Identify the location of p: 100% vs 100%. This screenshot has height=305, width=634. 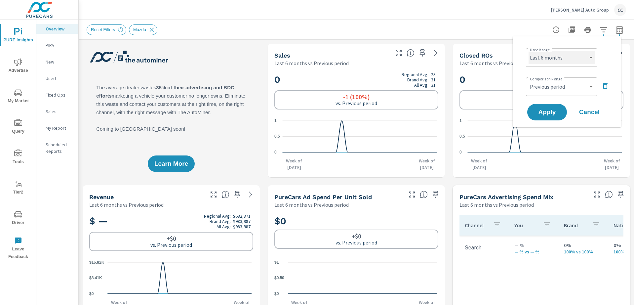
(584, 252).